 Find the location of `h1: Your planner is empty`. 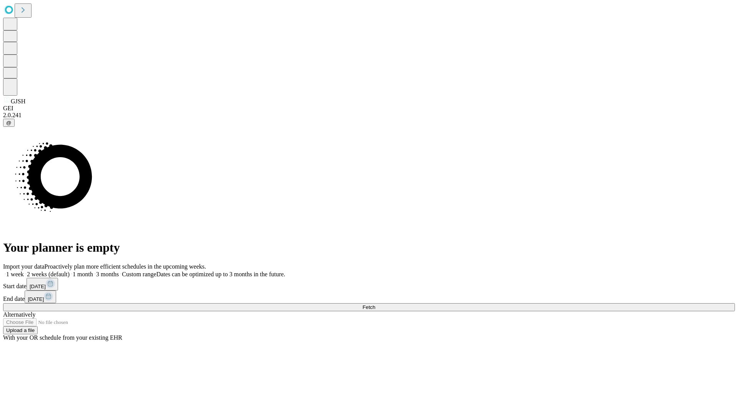

h1: Your planner is empty is located at coordinates (369, 248).